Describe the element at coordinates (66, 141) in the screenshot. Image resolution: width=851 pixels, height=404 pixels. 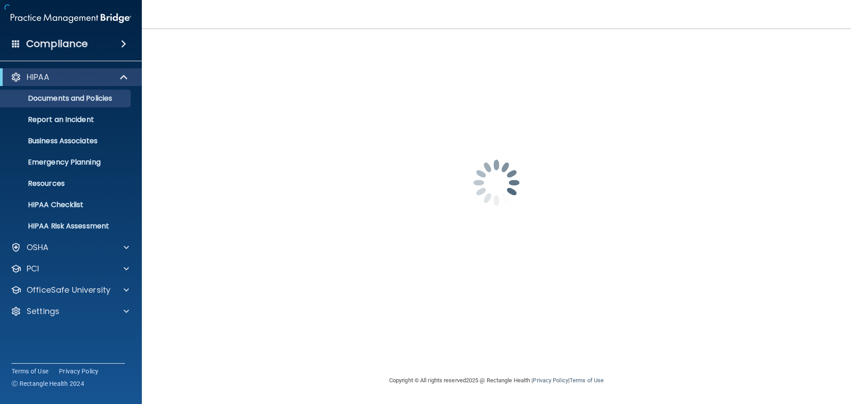
I see `p: Business Associates` at that location.